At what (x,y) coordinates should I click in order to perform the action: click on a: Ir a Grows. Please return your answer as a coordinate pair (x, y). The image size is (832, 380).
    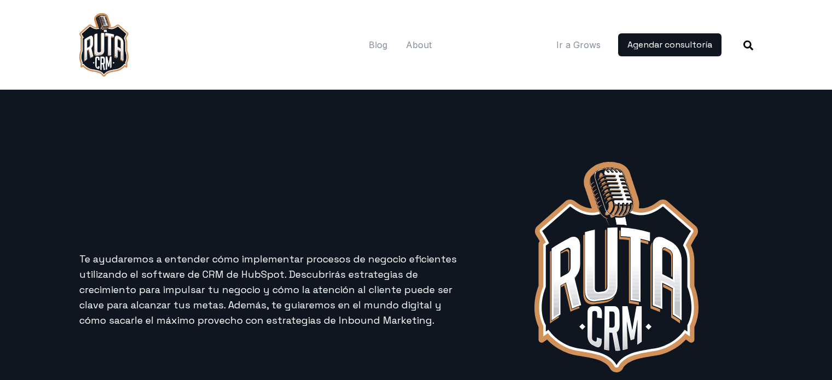
    Looking at the image, I should click on (578, 45).